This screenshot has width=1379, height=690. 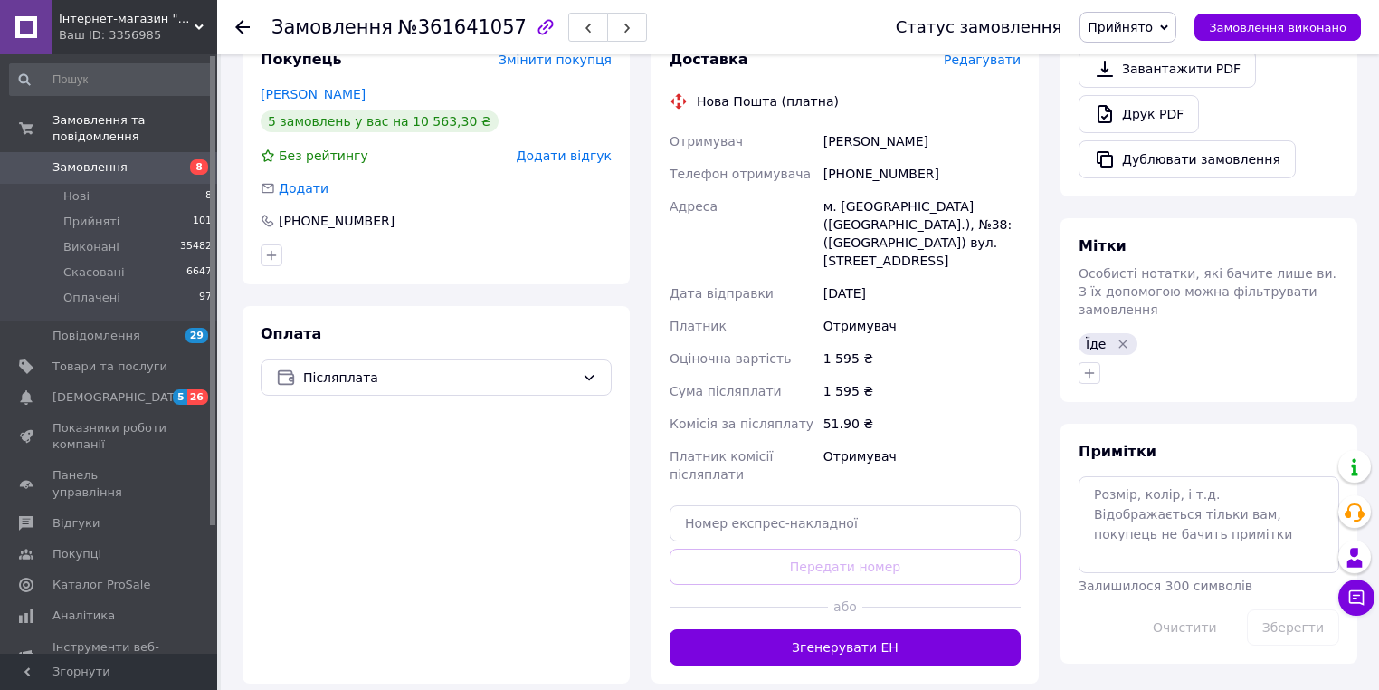 What do you see at coordinates (110, 483) in the screenshot?
I see `span: Панель управління` at bounding box center [110, 483].